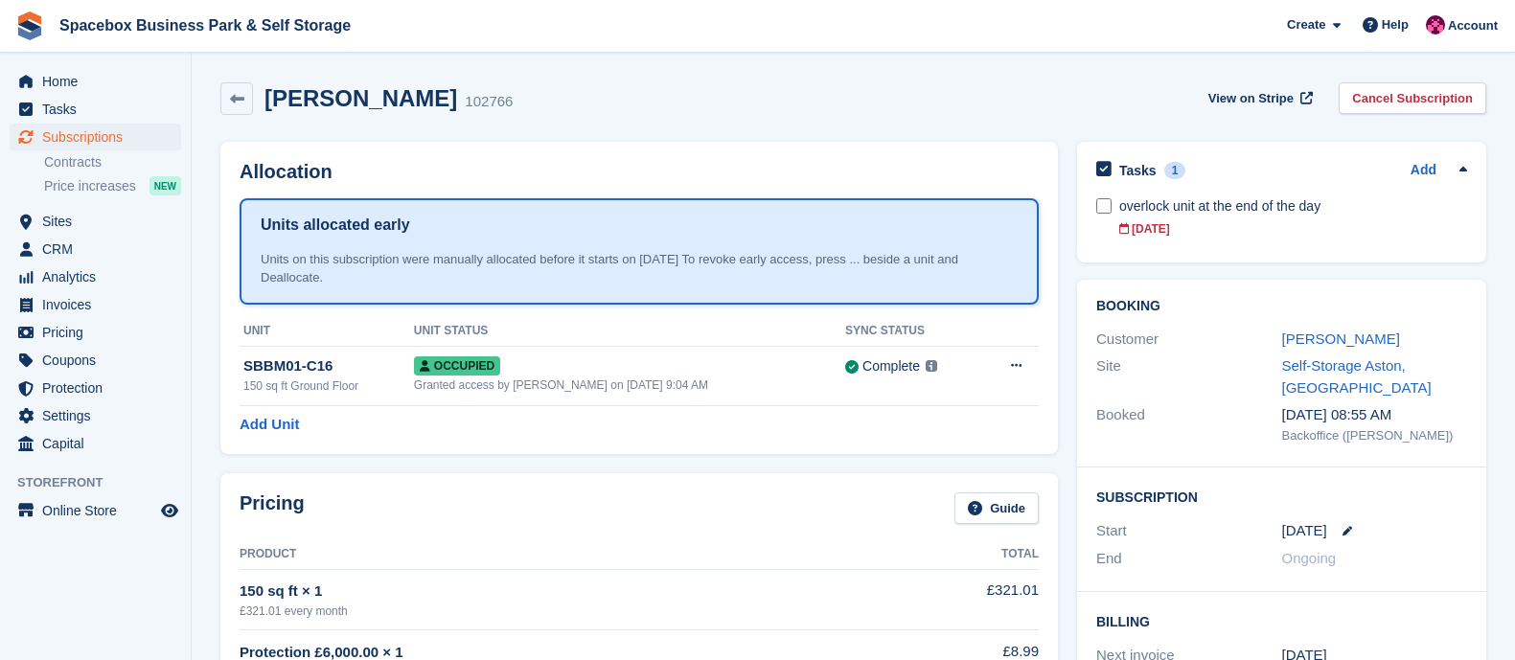 The height and width of the screenshot is (660, 1515). Describe the element at coordinates (100, 277) in the screenshot. I see `span: Analytics` at that location.